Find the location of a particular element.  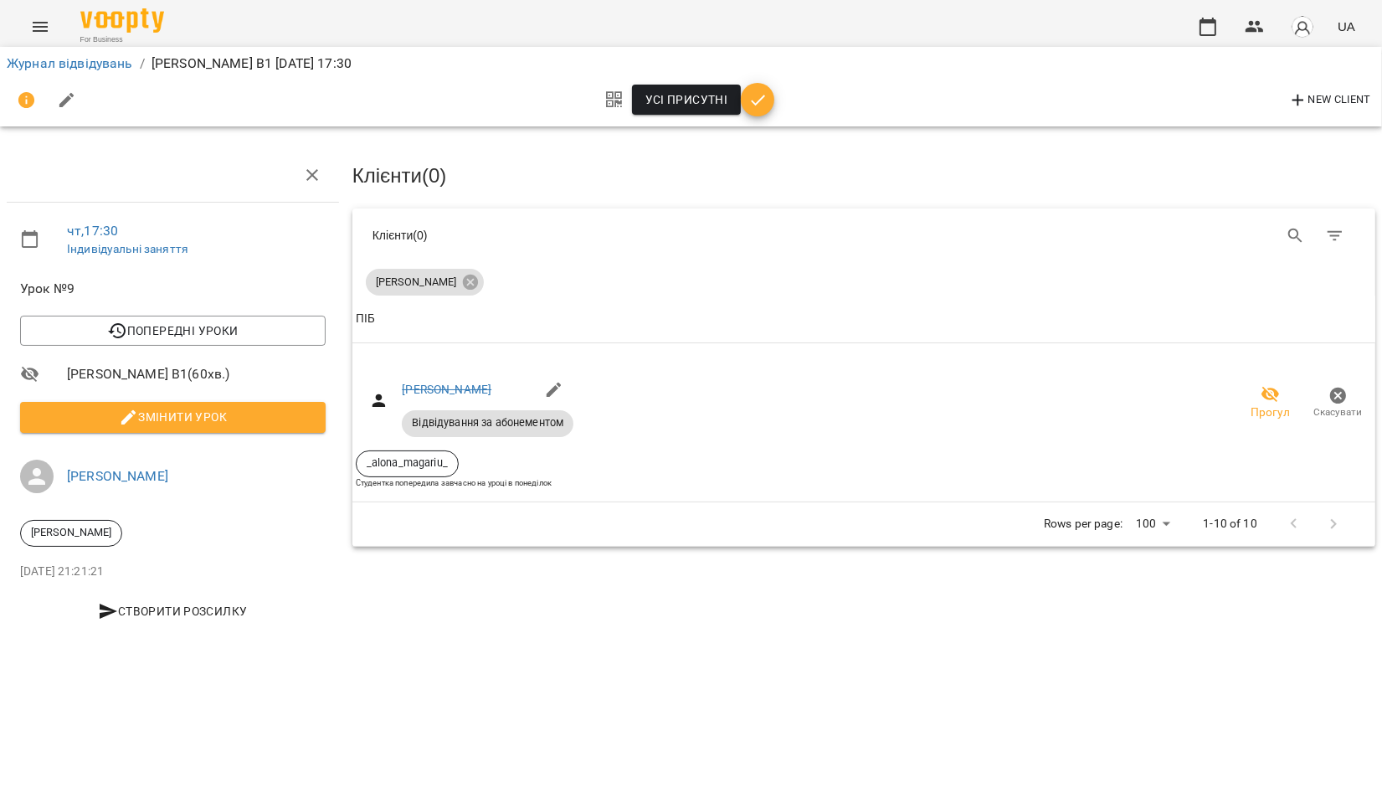

span: Урок №9 is located at coordinates (172, 289).